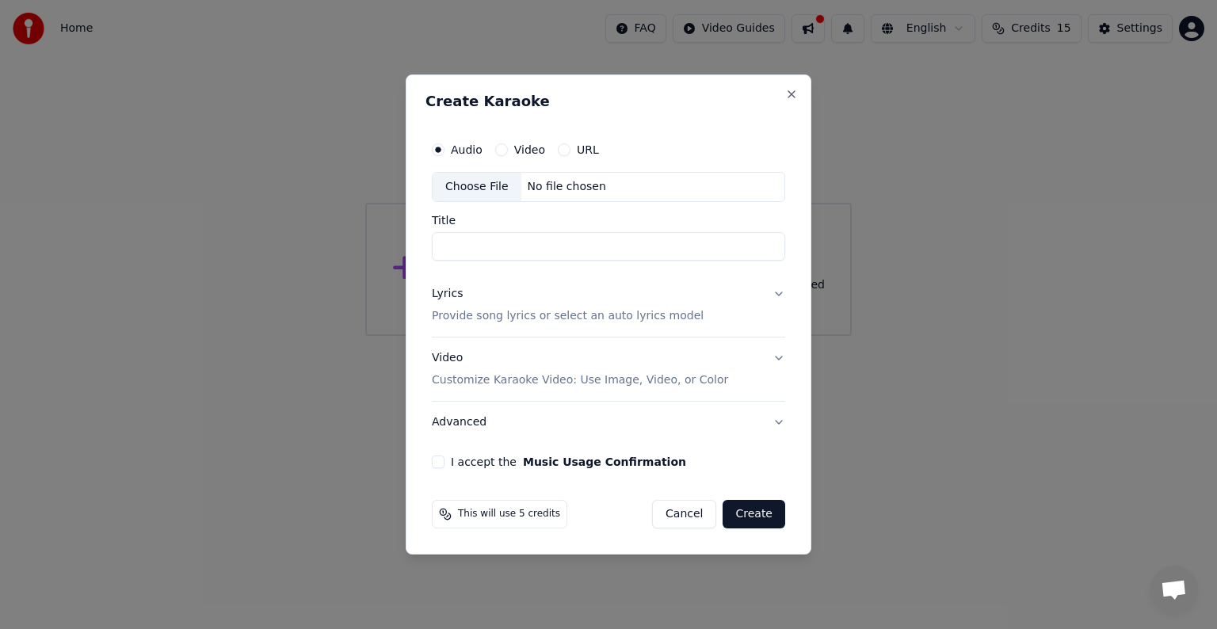 The image size is (1217, 629). I want to click on button: I accept the, so click(604, 462).